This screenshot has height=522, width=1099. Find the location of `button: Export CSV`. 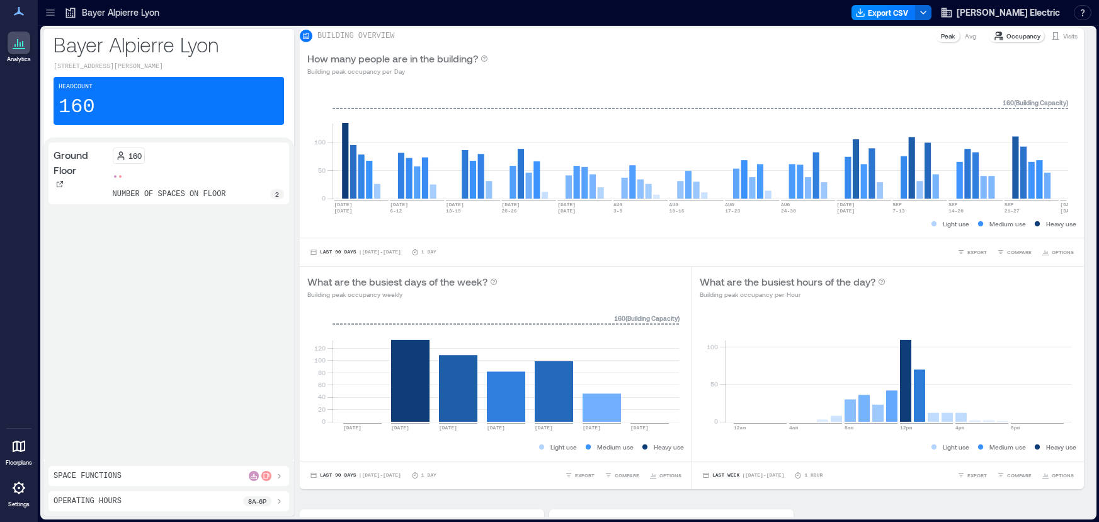

button: Export CSV is located at coordinates (884, 13).